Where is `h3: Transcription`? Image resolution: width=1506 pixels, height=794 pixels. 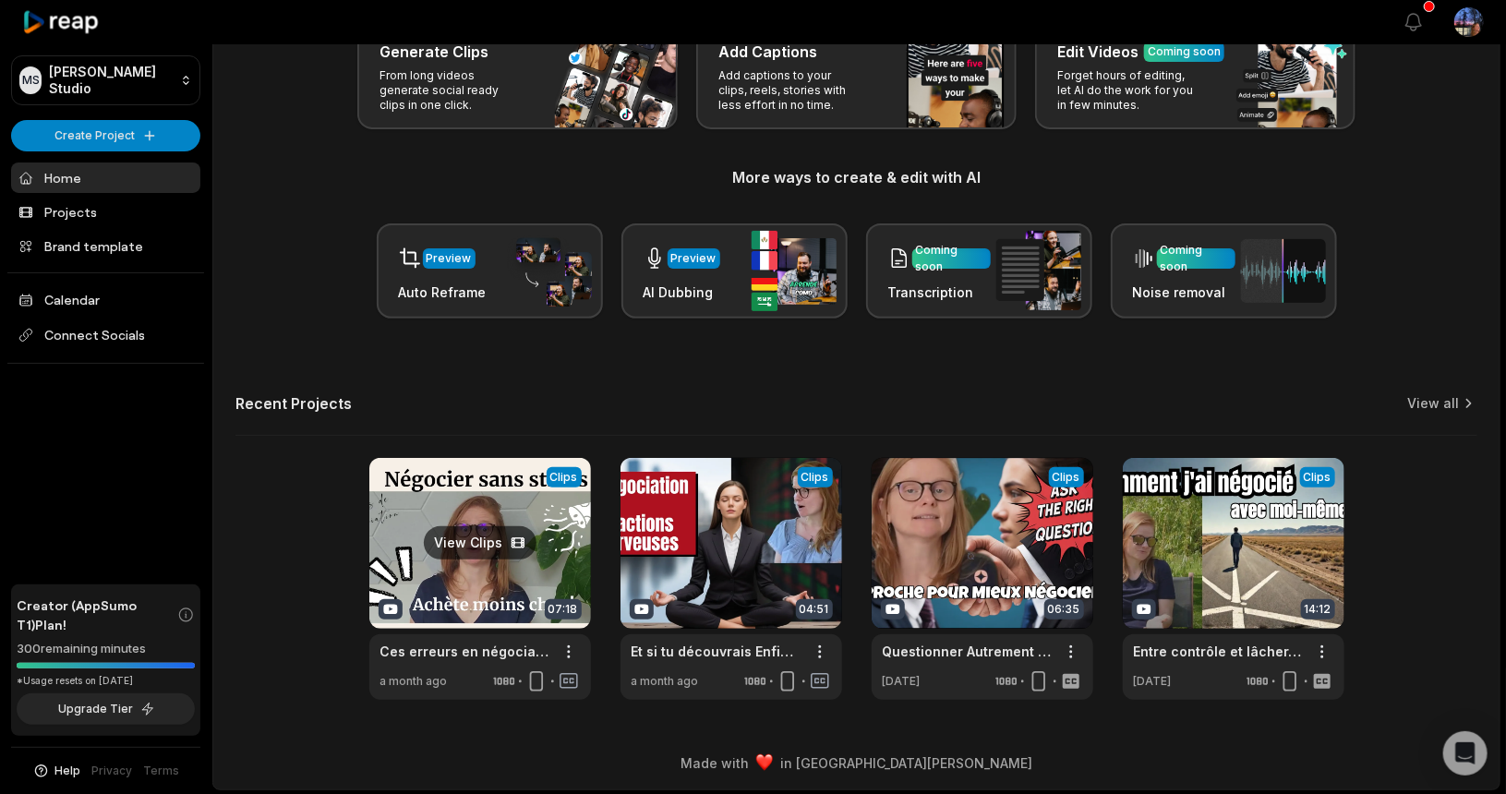 h3: Transcription is located at coordinates (939, 292).